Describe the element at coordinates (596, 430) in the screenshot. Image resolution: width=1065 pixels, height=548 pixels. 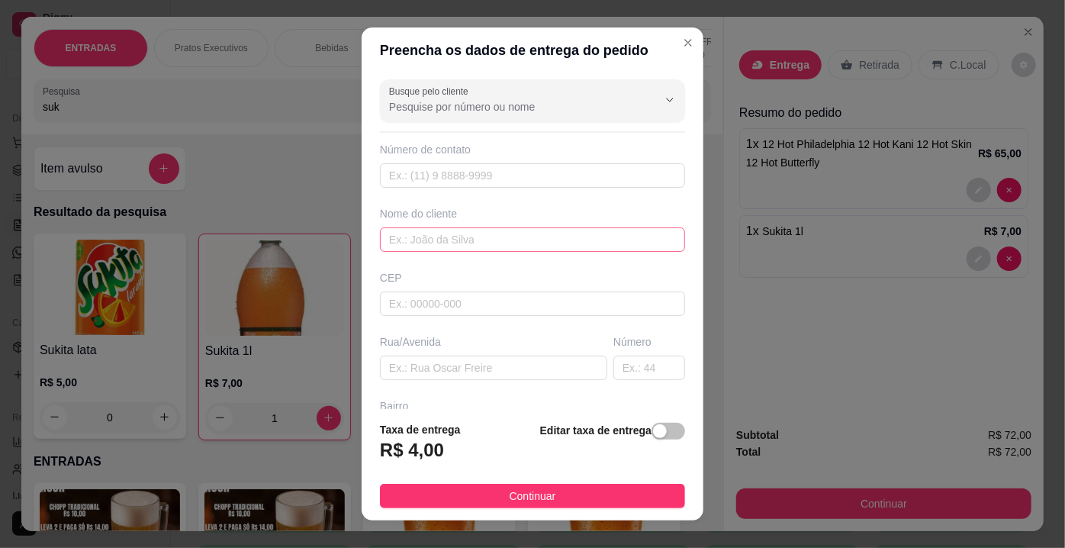
I see `strong: Editar taxa de entrega` at that location.